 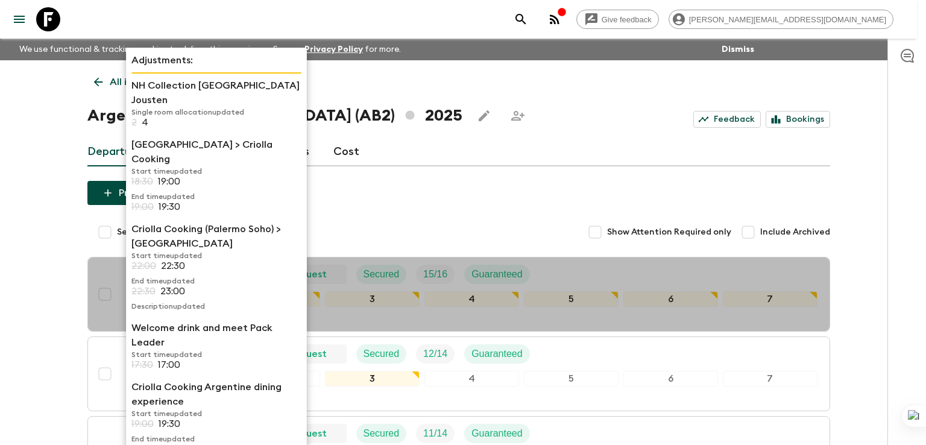 I want to click on a: Bookings, so click(x=798, y=119).